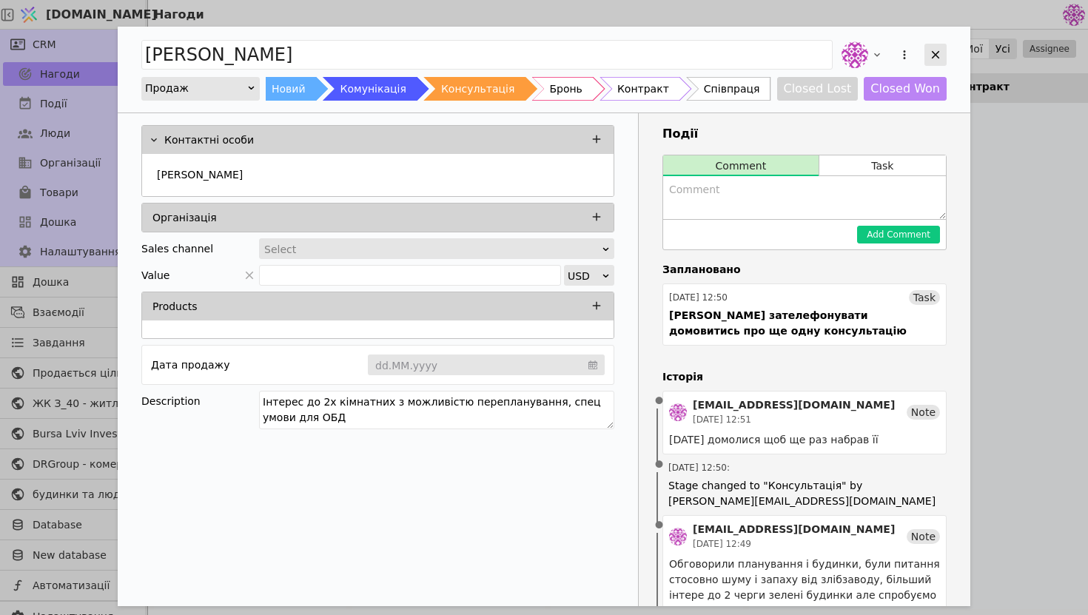 The height and width of the screenshot is (615, 1088). I want to click on p: Контактні особи, so click(209, 140).